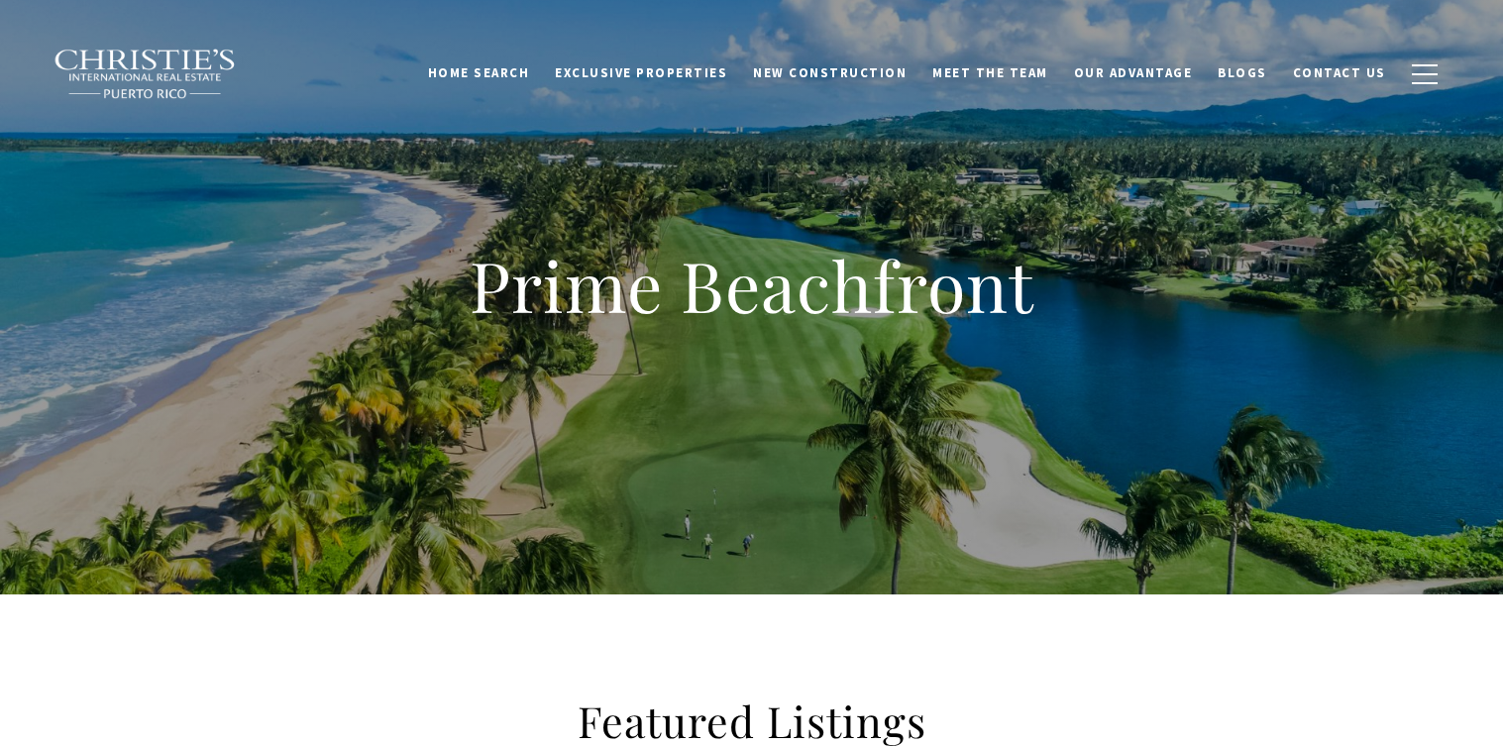  I want to click on h1: Prime Beachfront, so click(752, 285).